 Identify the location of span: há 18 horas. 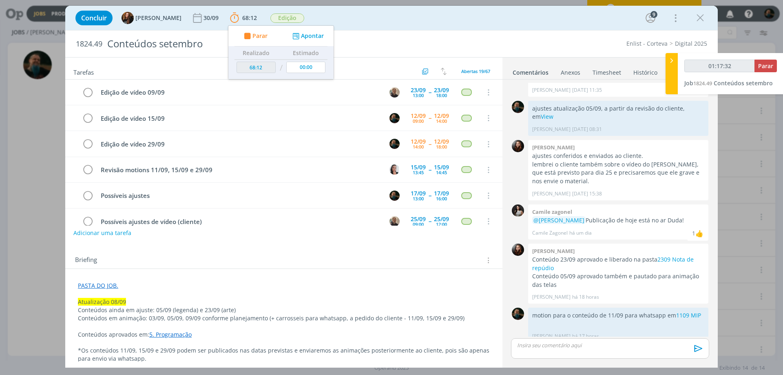
(585, 297).